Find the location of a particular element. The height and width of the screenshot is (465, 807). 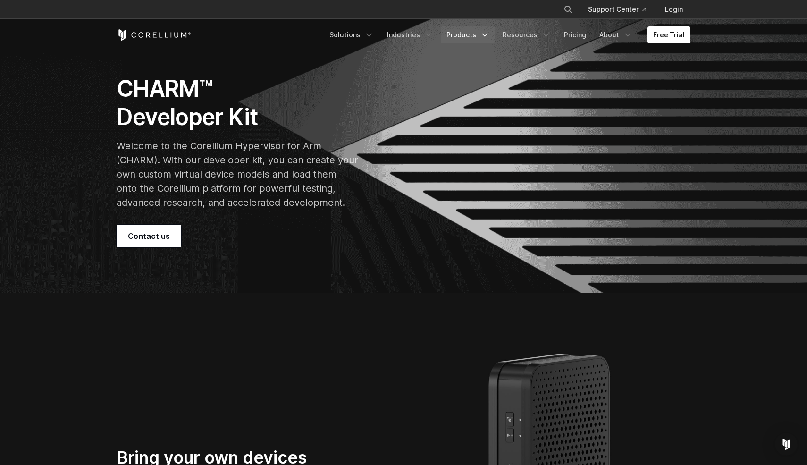

a: Support Center is located at coordinates (617, 9).